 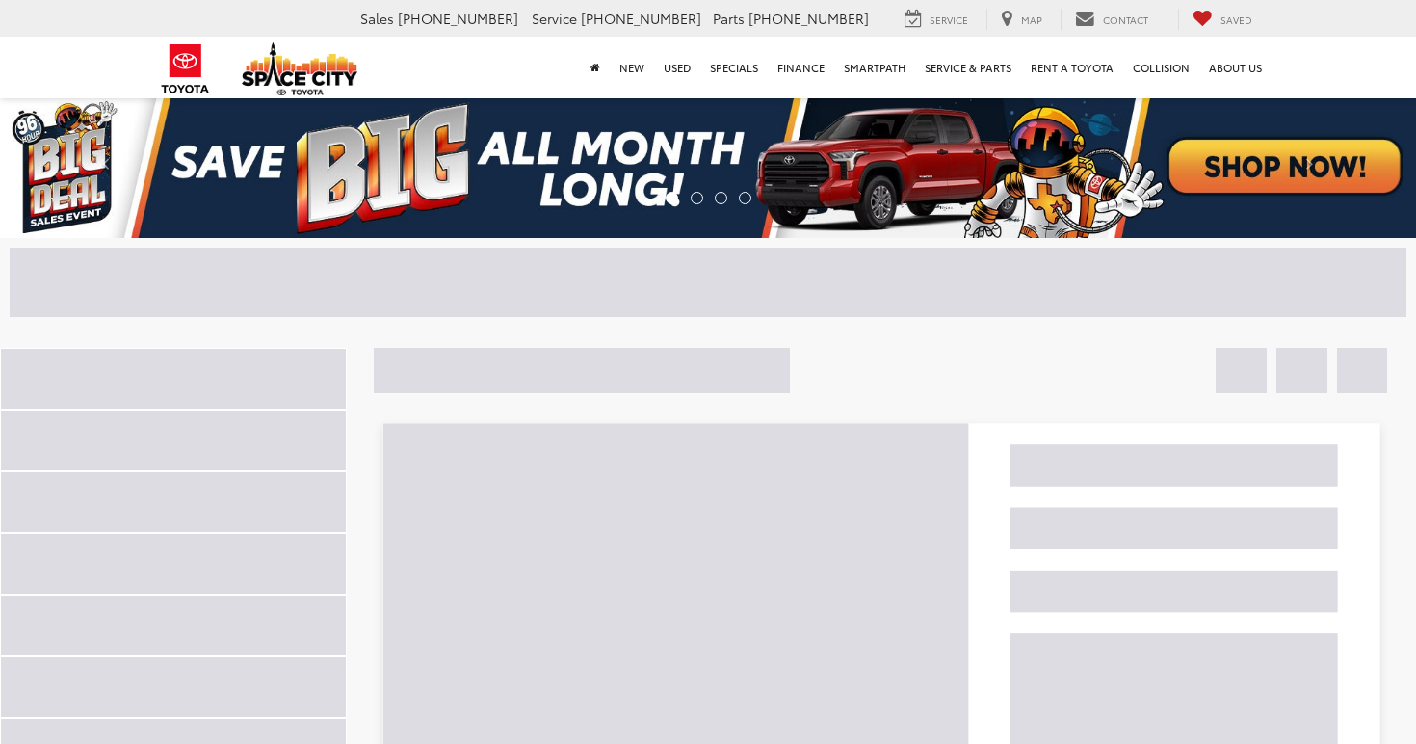 I want to click on img: Toyota, so click(x=185, y=68).